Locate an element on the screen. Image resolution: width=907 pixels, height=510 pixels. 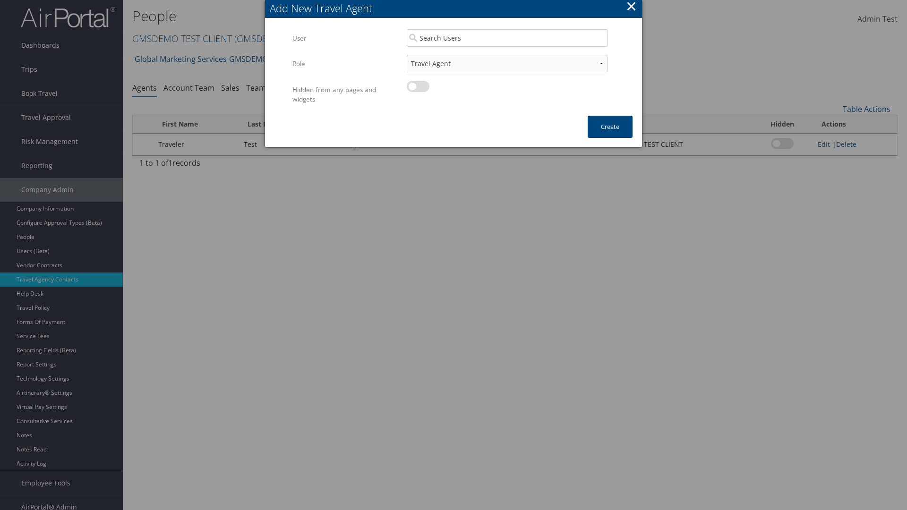
label: Role is located at coordinates (346, 64).